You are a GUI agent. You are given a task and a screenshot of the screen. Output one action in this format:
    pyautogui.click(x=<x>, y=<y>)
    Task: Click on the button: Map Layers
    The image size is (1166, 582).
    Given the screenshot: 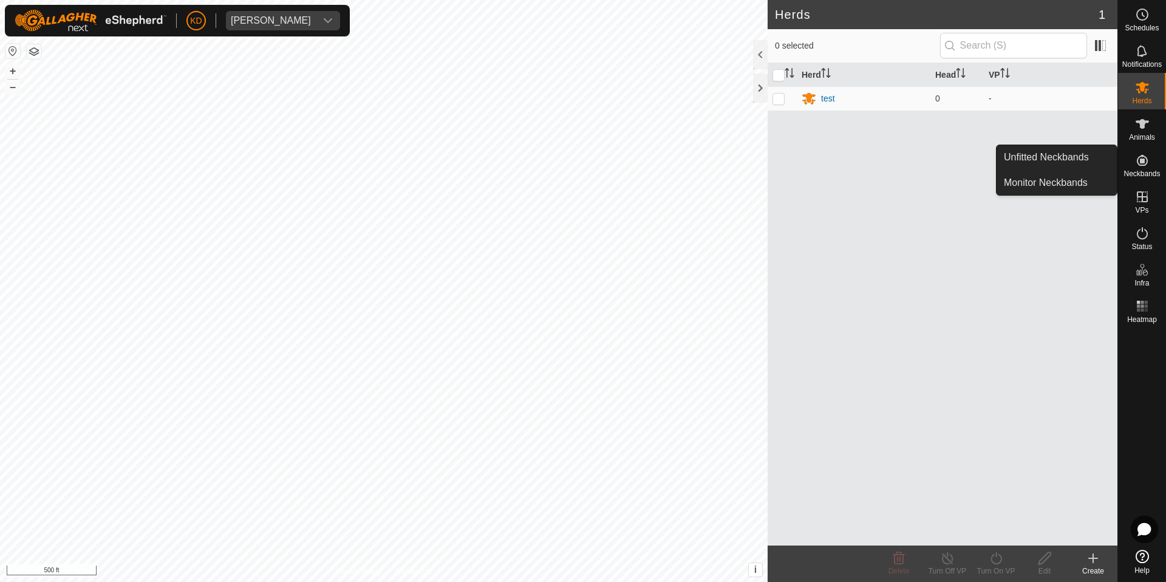 What is the action you would take?
    pyautogui.click(x=34, y=52)
    